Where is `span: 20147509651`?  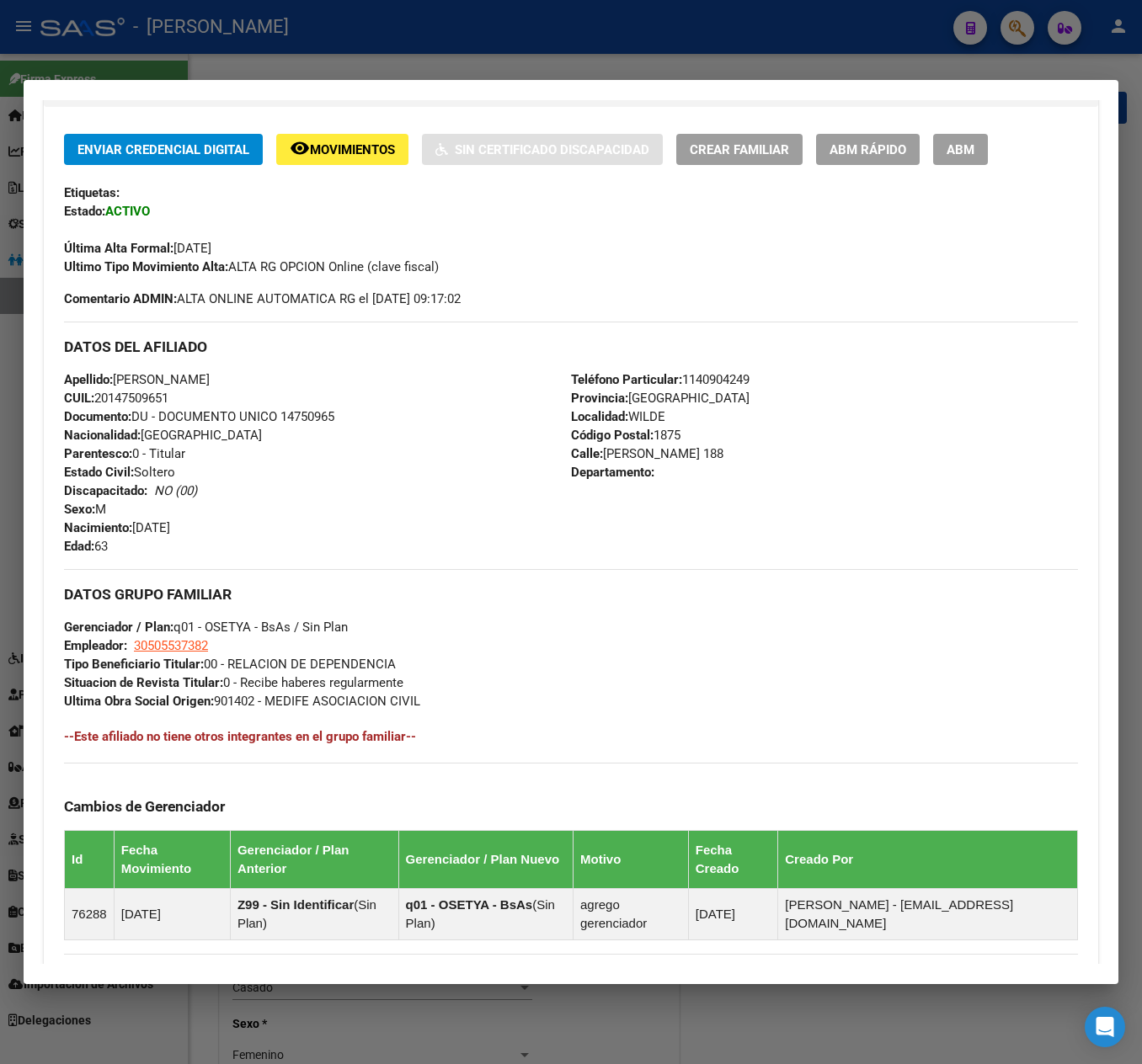 span: 20147509651 is located at coordinates (116, 399).